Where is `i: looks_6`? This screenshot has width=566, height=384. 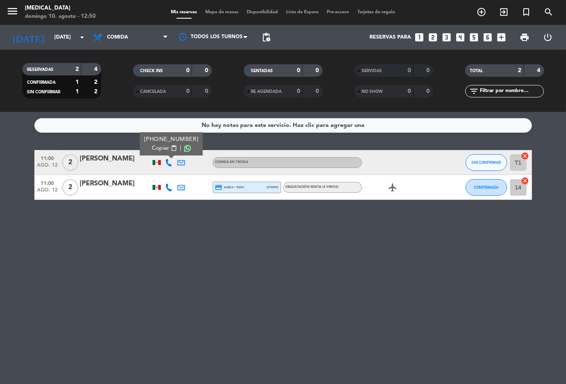
i: looks_6 is located at coordinates (488, 37).